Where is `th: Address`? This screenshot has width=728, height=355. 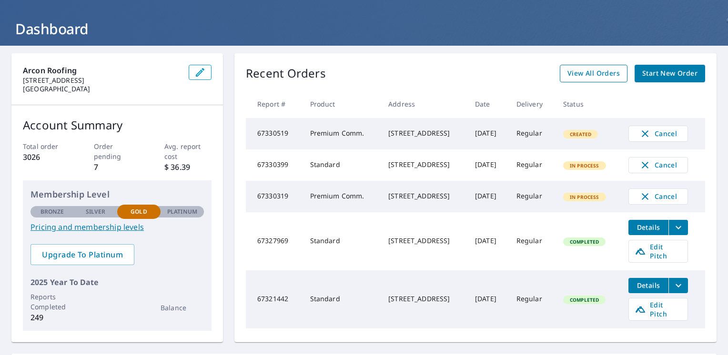
th: Address is located at coordinates (424, 104).